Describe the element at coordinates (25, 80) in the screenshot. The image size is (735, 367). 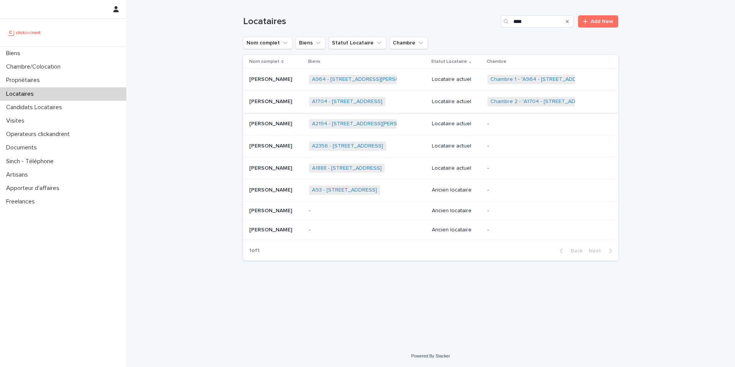
I see `p: Propriétaires` at that location.